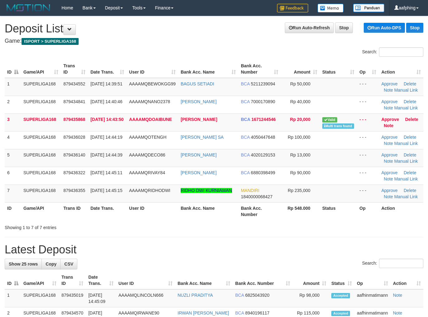 This screenshot has height=317, width=428. Describe the element at coordinates (147, 173) in the screenshot. I see `span: AAAAMQRIVAY84` at that location.